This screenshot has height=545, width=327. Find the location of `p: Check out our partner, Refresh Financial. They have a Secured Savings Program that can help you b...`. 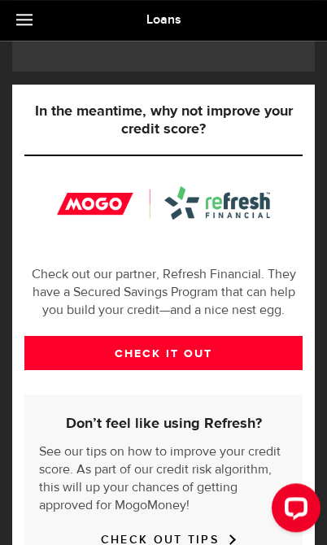

p: Check out our partner, Refresh Financial. They have a Secured Savings Program that can help you b... is located at coordinates (164, 293).